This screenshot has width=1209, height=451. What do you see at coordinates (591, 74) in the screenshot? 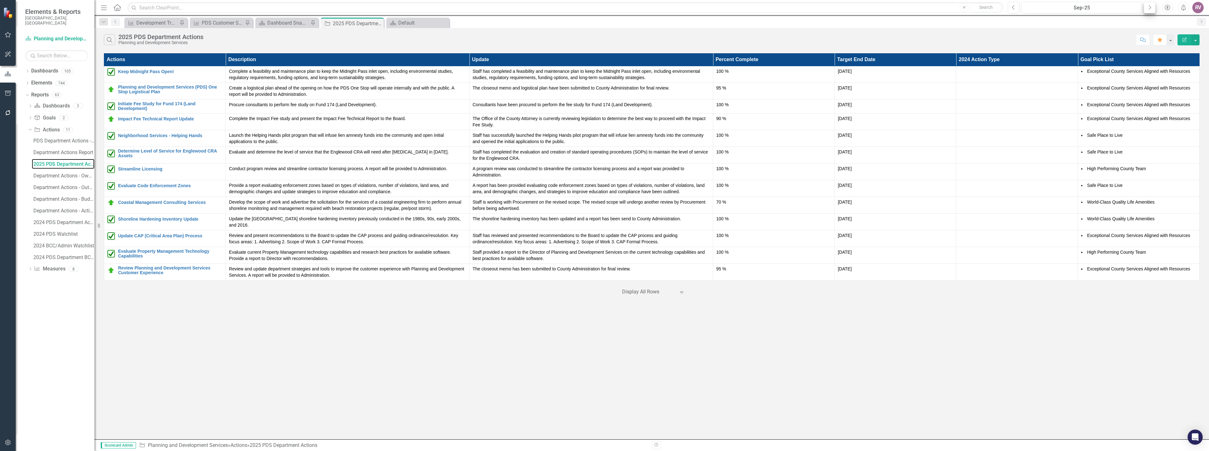
I see `p: Staff has completed a feasibility and maintenance plan to keep the Midnight Pass inlet open, incl...` at bounding box center [591, 74].